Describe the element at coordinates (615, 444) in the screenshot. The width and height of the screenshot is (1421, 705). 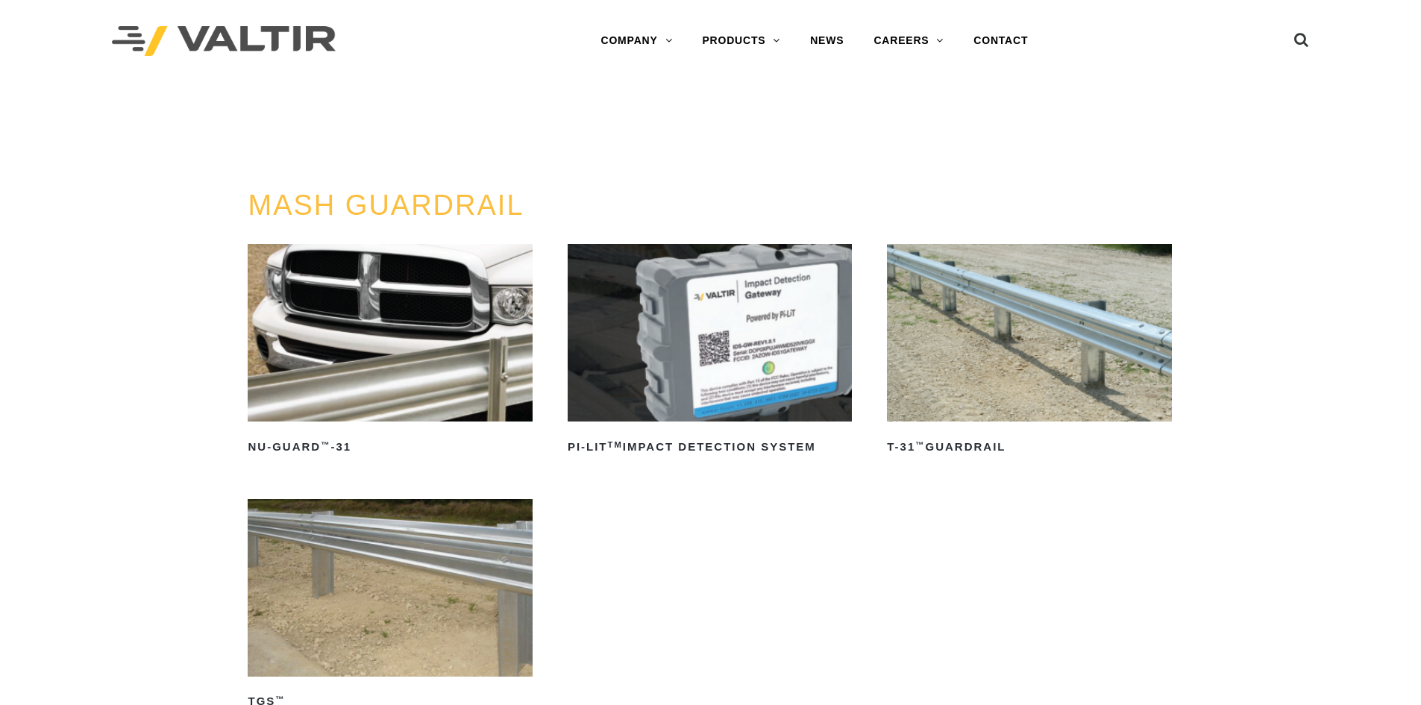
I see `sup: TM` at that location.